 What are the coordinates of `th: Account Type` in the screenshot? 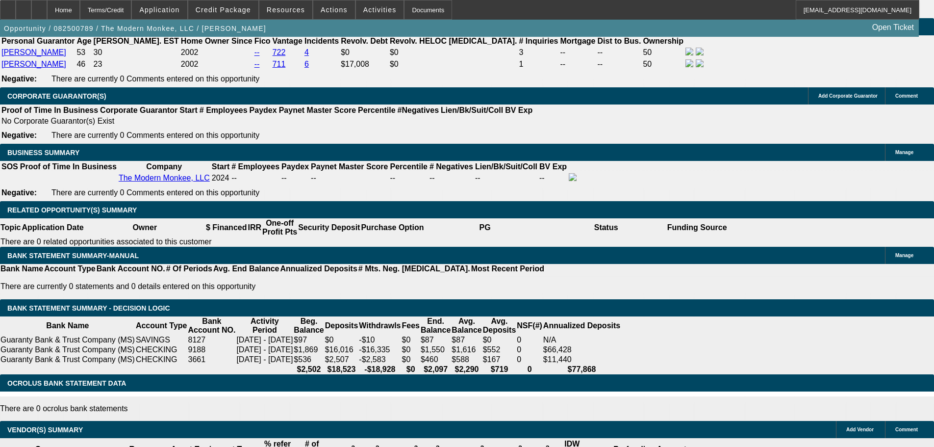 It's located at (70, 269).